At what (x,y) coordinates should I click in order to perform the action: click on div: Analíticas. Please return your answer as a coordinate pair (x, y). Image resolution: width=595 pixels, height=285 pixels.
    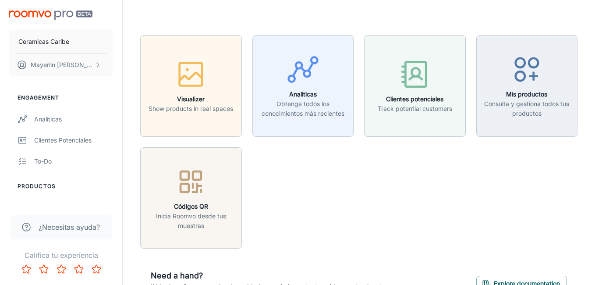
    Looking at the image, I should click on (74, 119).